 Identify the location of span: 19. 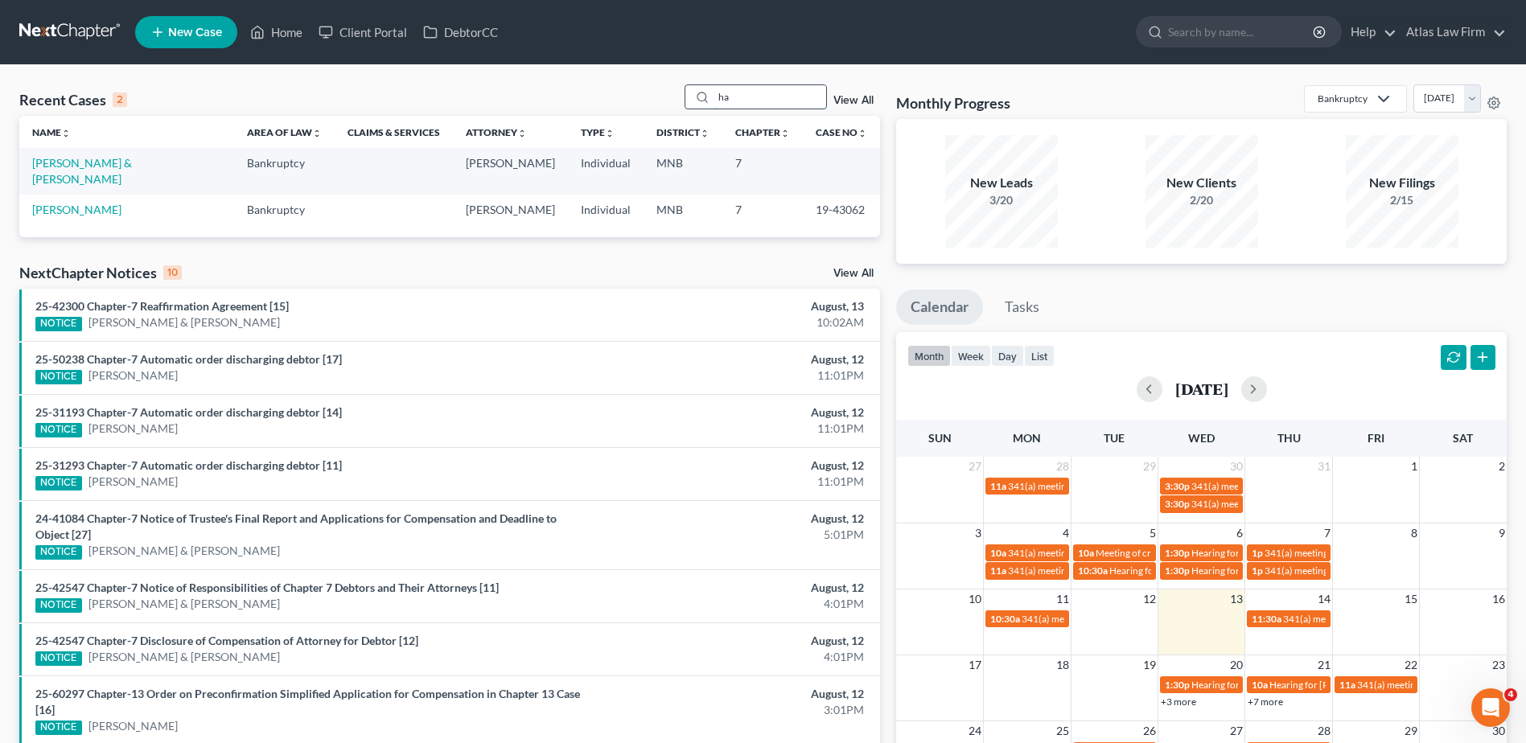
(1149, 665).